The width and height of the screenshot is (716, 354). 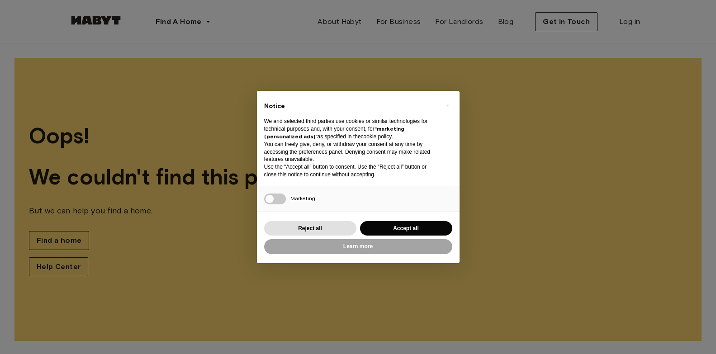 I want to click on button: Accept all, so click(x=406, y=229).